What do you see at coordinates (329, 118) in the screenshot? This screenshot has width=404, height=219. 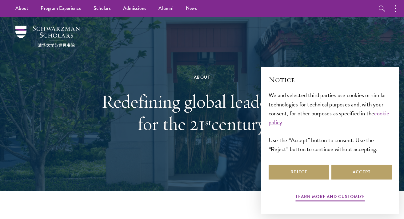 I see `a: cookie policy` at bounding box center [329, 118].